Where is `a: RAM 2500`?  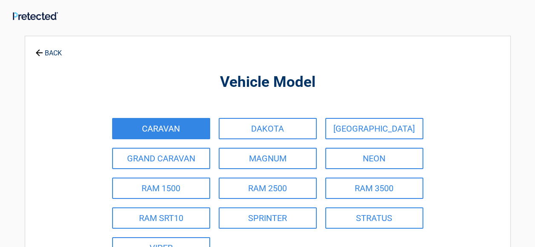
a: RAM 2500 is located at coordinates (268, 189).